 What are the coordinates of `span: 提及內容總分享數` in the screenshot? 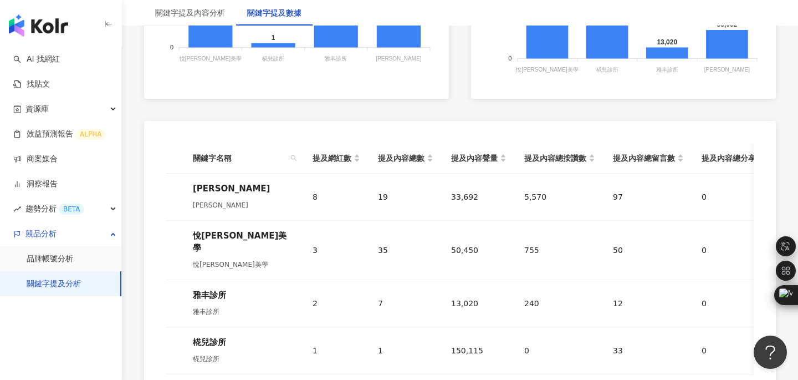 It's located at (732, 158).